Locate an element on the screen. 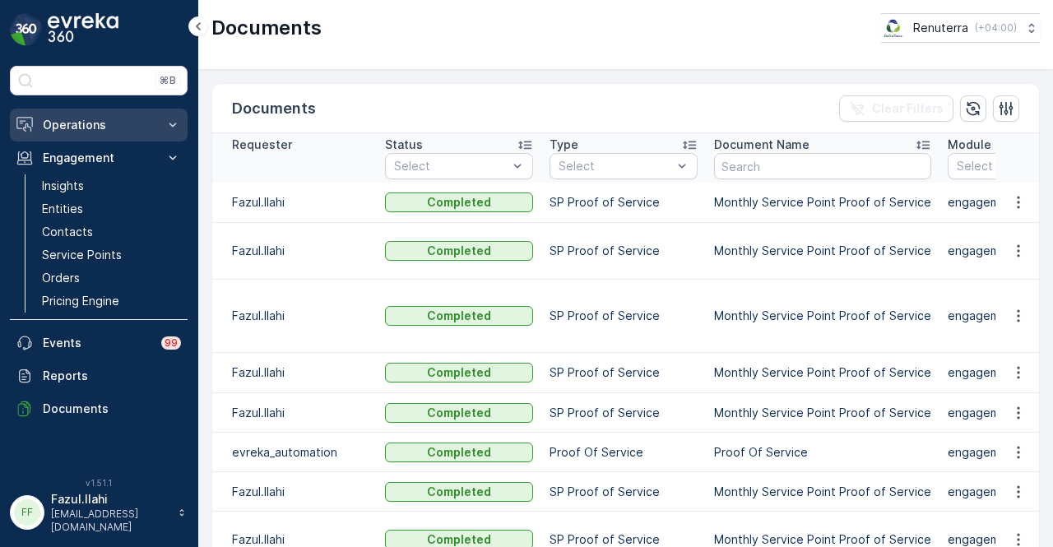 This screenshot has width=1053, height=547. p: Pricing Engine is located at coordinates (81, 301).